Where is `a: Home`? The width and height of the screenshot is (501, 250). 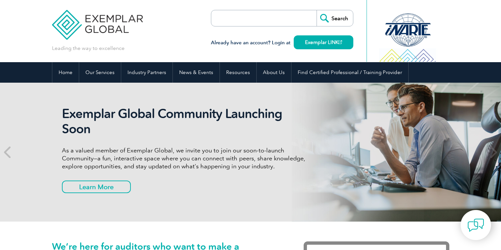 a: Home is located at coordinates (66, 73).